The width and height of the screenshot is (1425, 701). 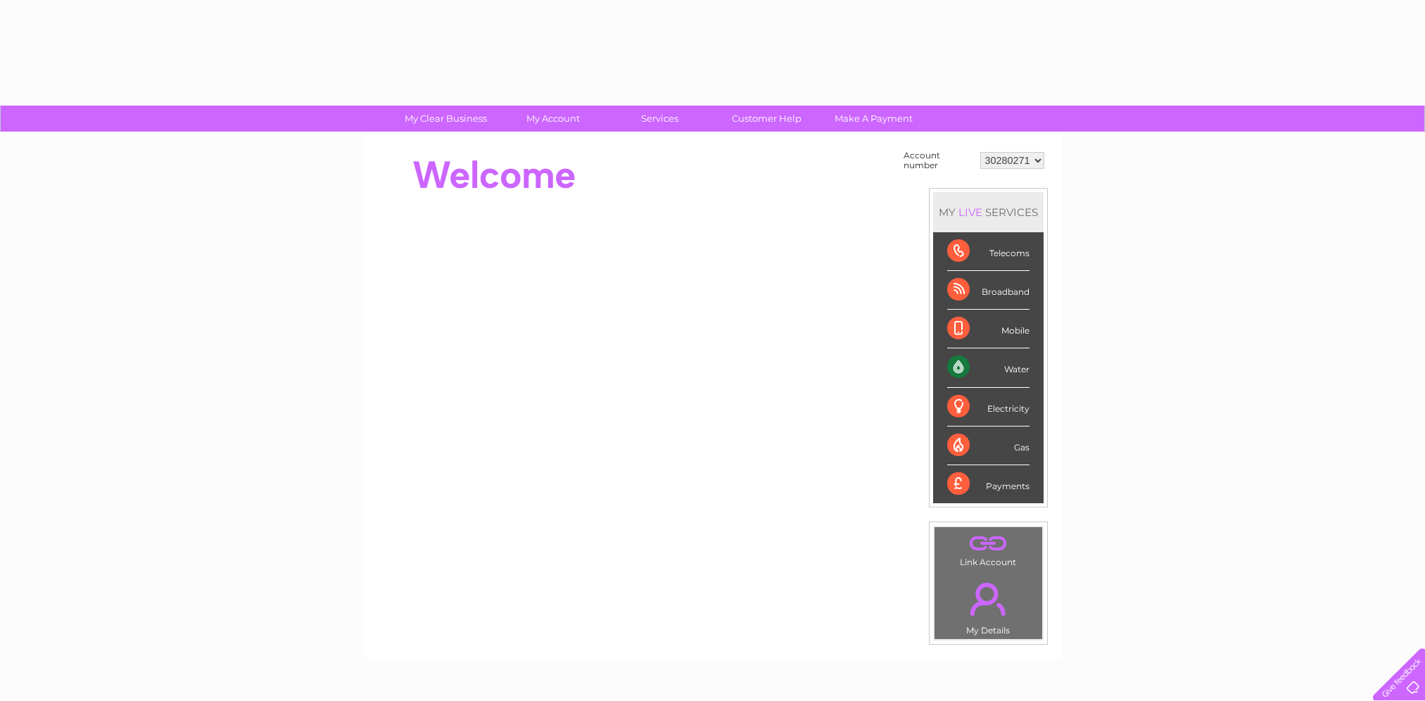 What do you see at coordinates (659, 118) in the screenshot?
I see `a: Services` at bounding box center [659, 118].